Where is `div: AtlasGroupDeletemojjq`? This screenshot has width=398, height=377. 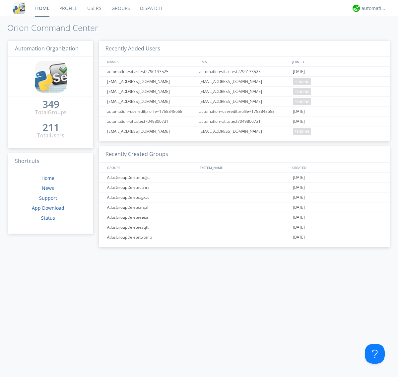 div: AtlasGroupDeletemojjq is located at coordinates (151, 177).